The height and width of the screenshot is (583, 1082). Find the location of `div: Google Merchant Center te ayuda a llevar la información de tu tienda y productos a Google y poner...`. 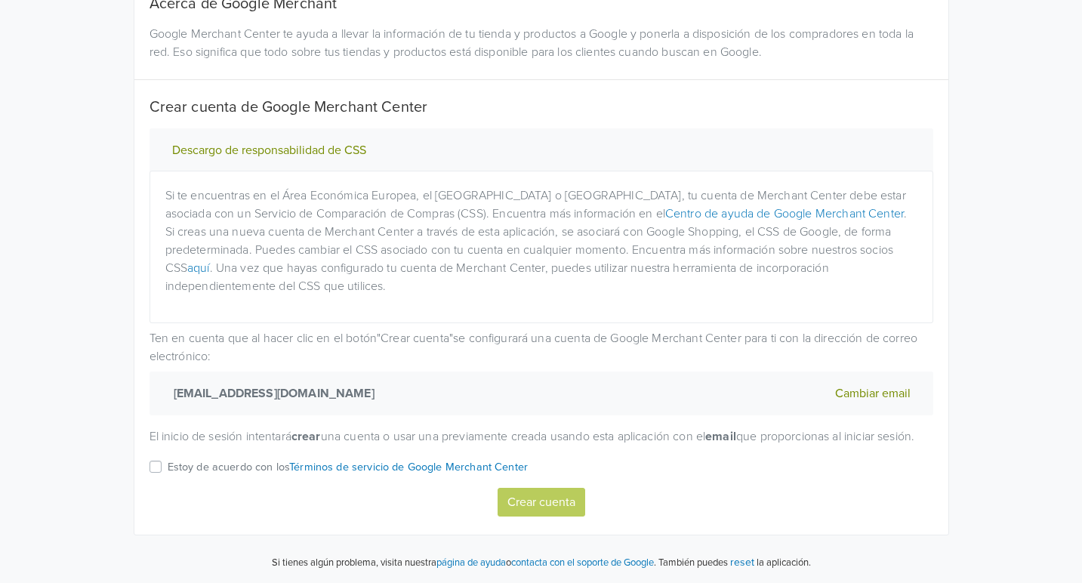

div: Google Merchant Center te ayuda a llevar la información de tu tienda y productos a Google y poner... is located at coordinates (541, 43).